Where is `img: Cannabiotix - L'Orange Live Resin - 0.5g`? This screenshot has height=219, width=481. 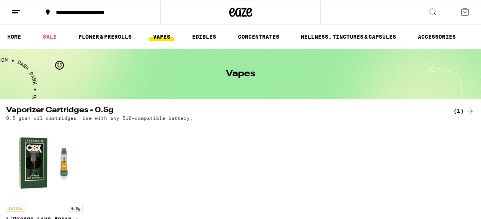
img: Cannabiotix - L'Orange Live Resin - 0.5g is located at coordinates (44, 163).